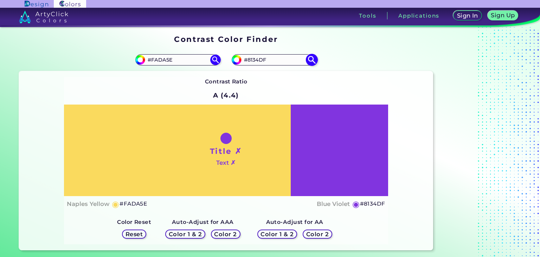 The height and width of the screenshot is (257, 540). What do you see at coordinates (226, 163) in the screenshot?
I see `h4: Text ✗` at bounding box center [226, 163].